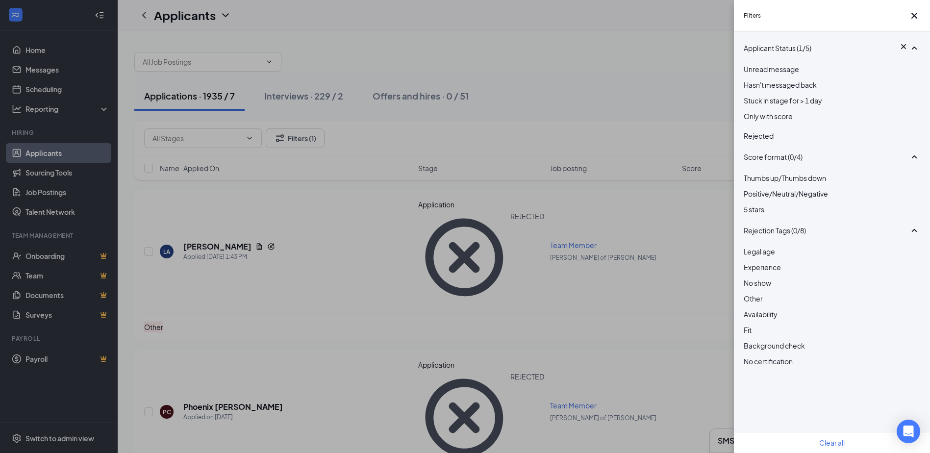 The width and height of the screenshot is (930, 453). I want to click on button: Clear all, so click(832, 442).